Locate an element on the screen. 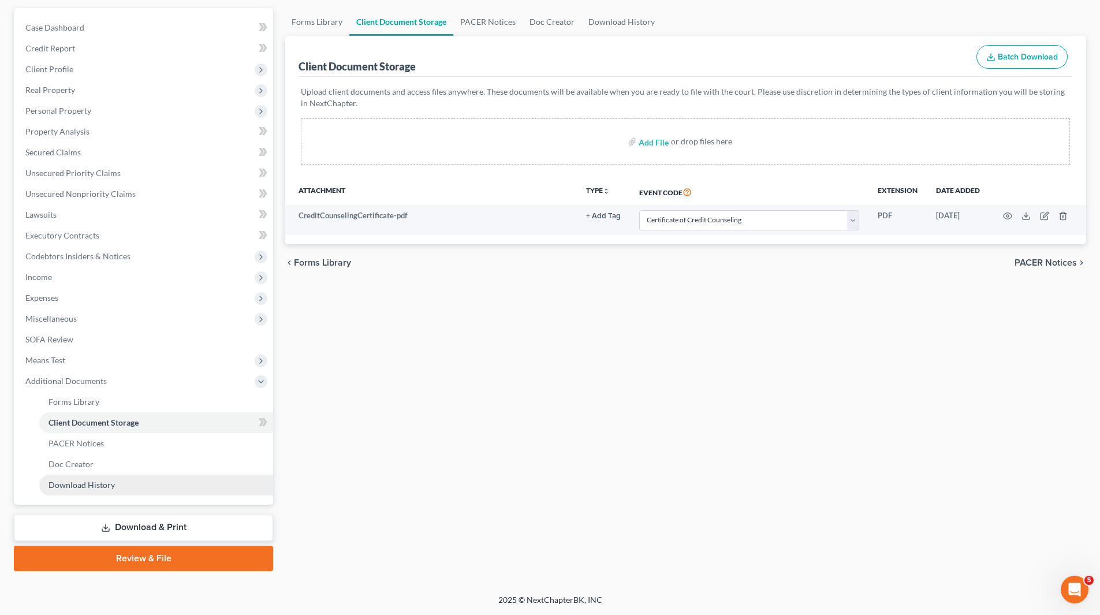 This screenshot has height=615, width=1100. span: Personal Property is located at coordinates (58, 110).